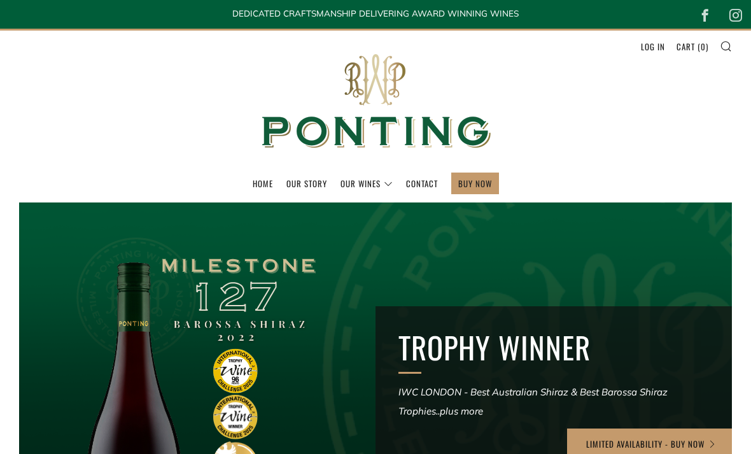 Image resolution: width=751 pixels, height=454 pixels. I want to click on a: Contact, so click(422, 183).